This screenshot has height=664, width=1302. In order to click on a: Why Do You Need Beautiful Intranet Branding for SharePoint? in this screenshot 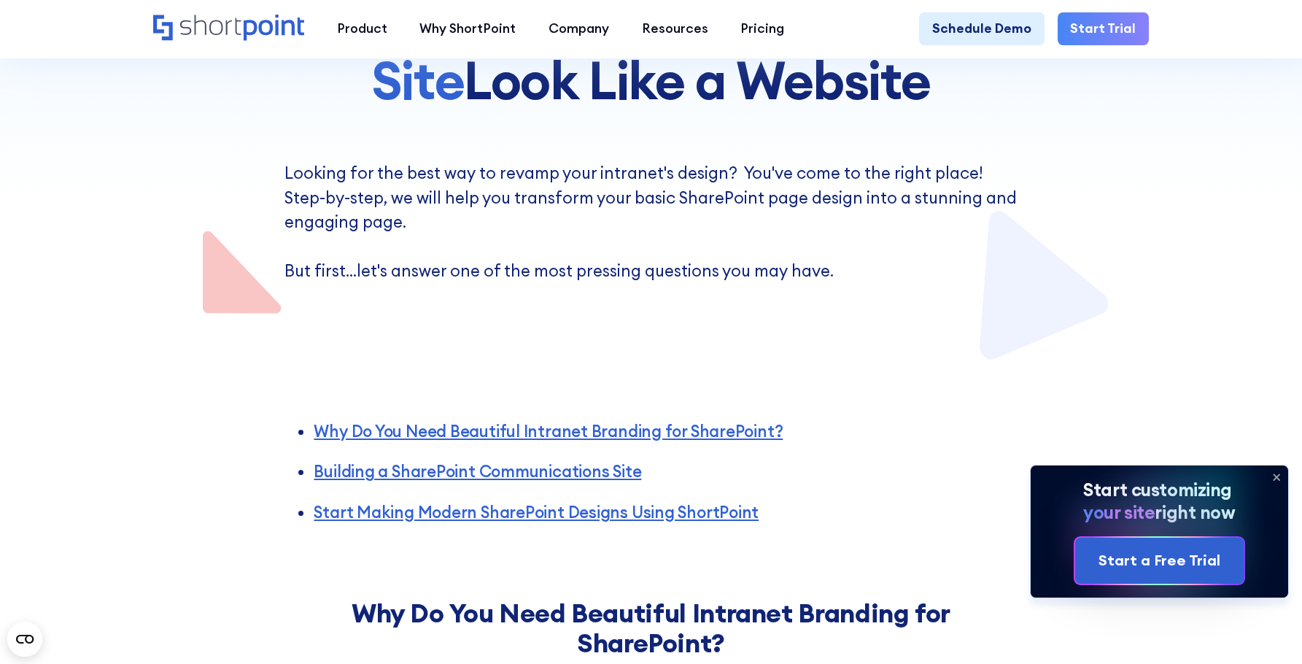, I will do `click(548, 431)`.